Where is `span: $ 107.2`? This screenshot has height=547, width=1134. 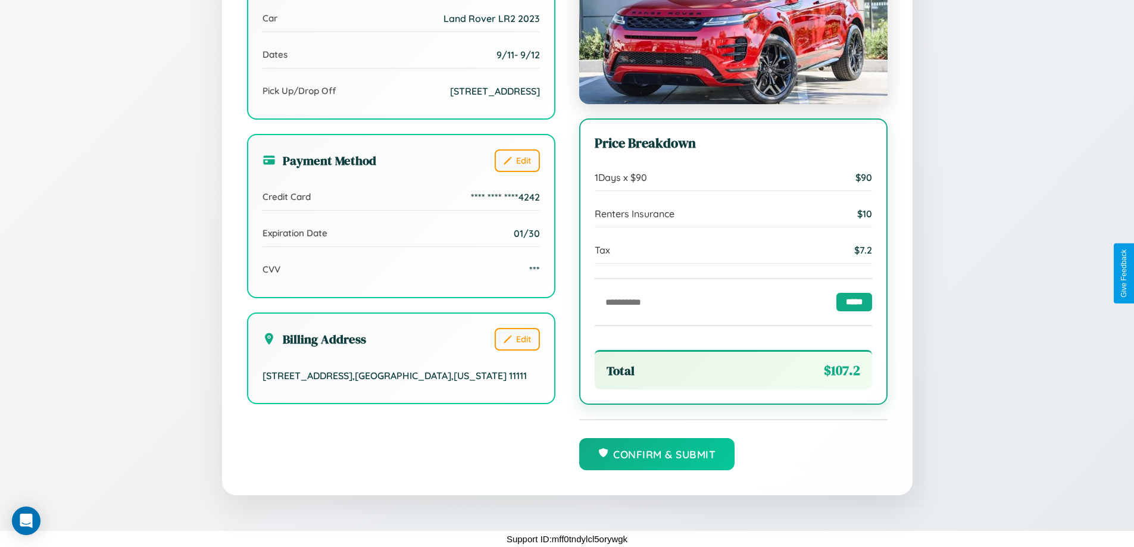 span: $ 107.2 is located at coordinates (842, 370).